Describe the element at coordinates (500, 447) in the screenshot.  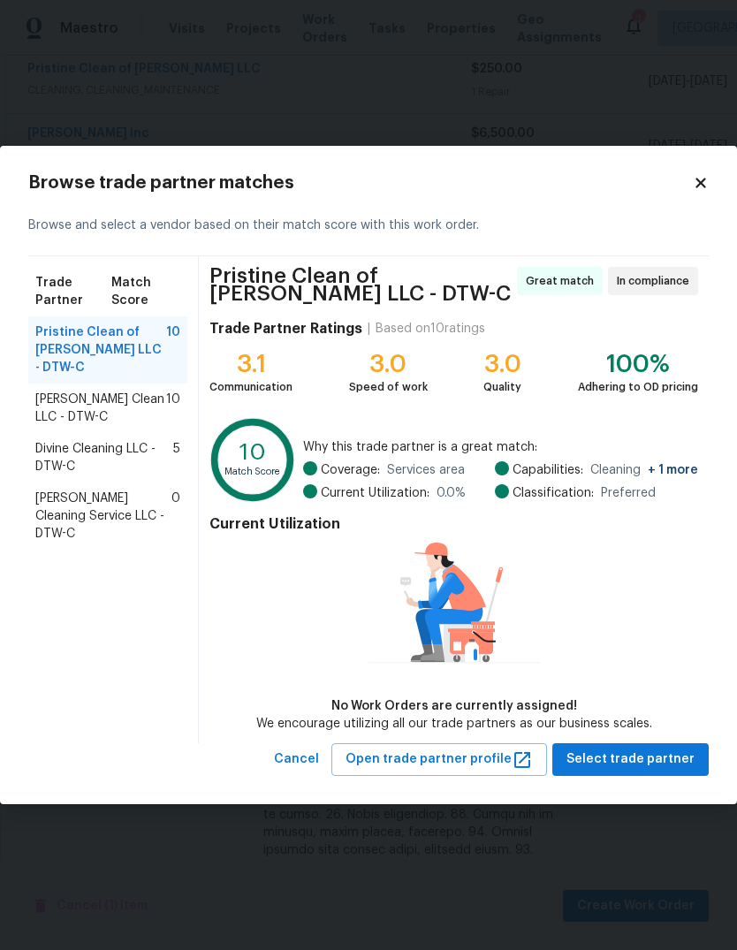
I see `span: Why this trade partner is a great match:` at that location.